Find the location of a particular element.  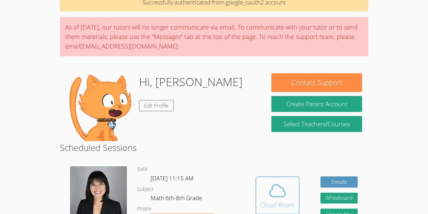

a: Edit Profile is located at coordinates (156, 105).